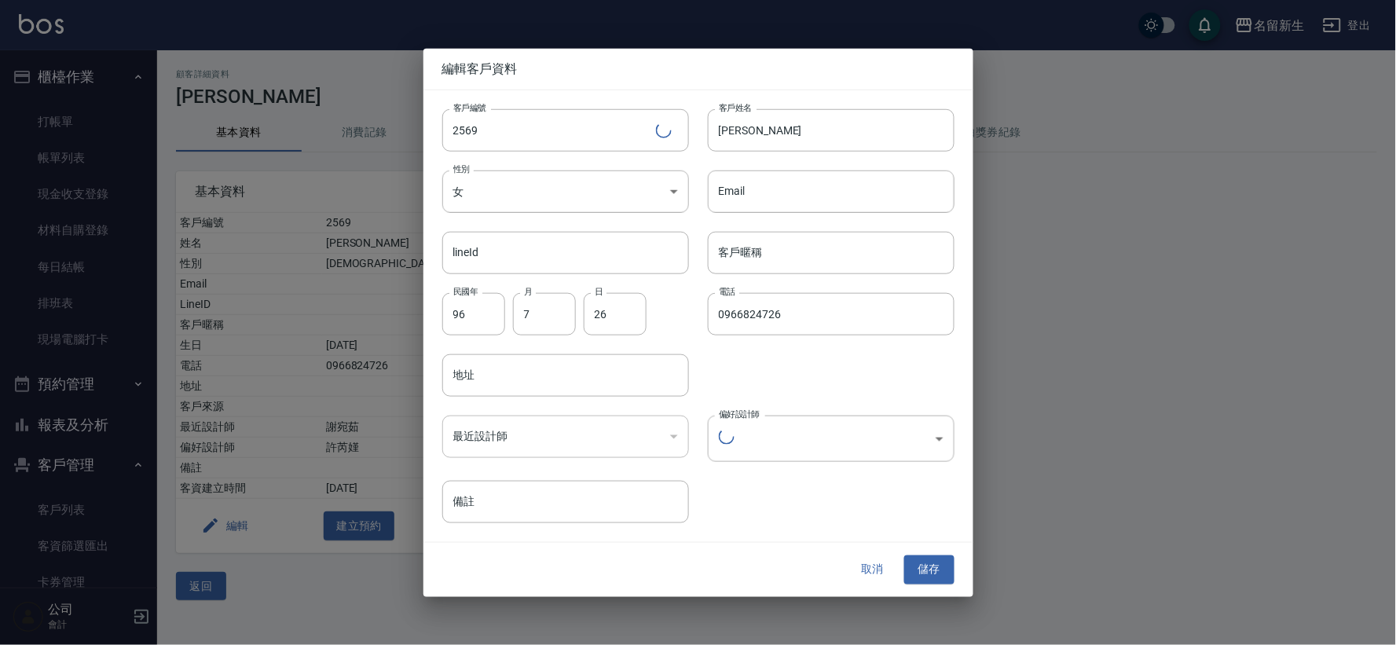 Image resolution: width=1396 pixels, height=645 pixels. Describe the element at coordinates (873, 569) in the screenshot. I see `button: 取消` at that location.